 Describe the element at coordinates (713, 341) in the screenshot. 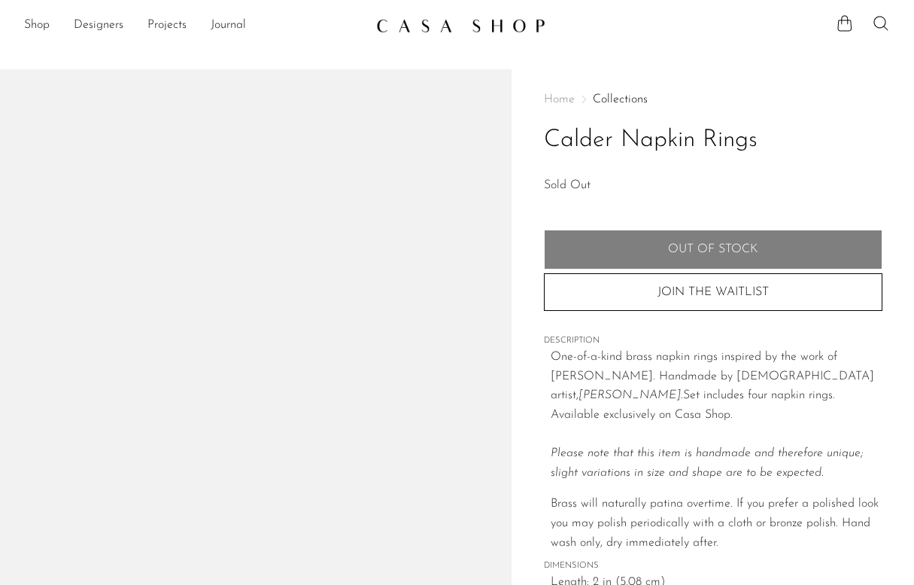

I see `span: DESCRIPTION` at that location.